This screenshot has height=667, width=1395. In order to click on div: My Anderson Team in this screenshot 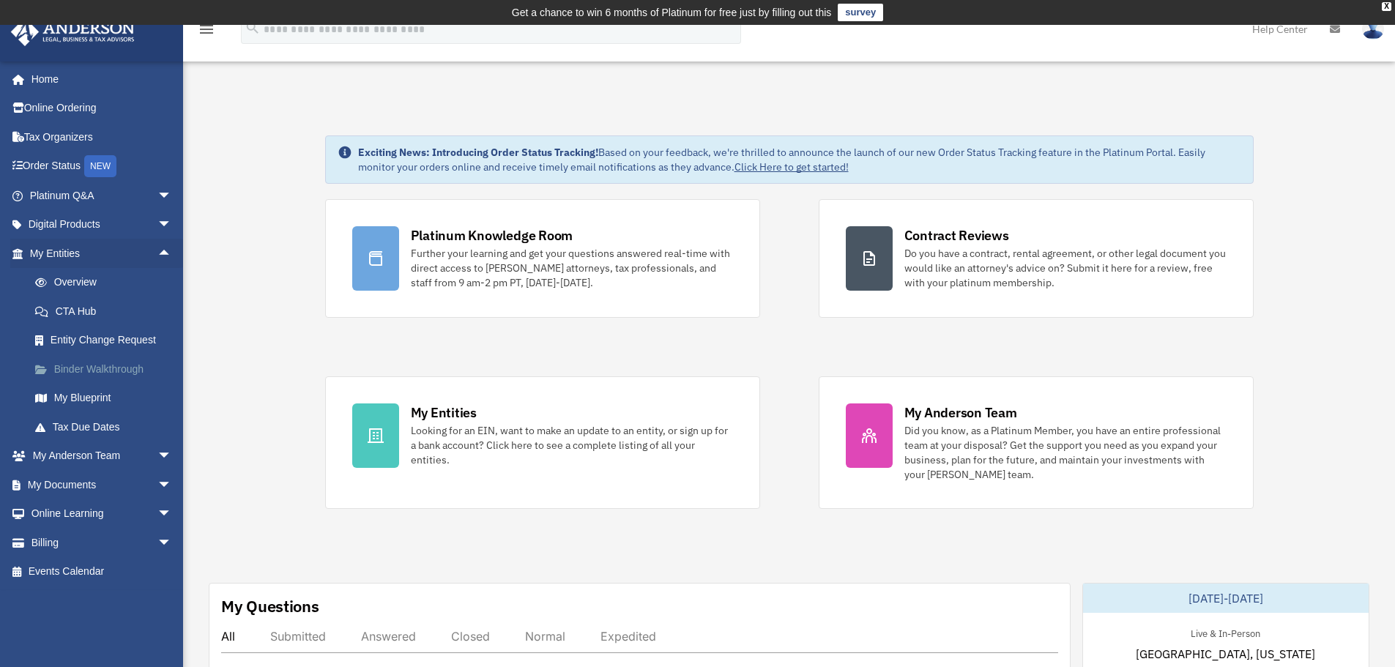, I will do `click(961, 412)`.